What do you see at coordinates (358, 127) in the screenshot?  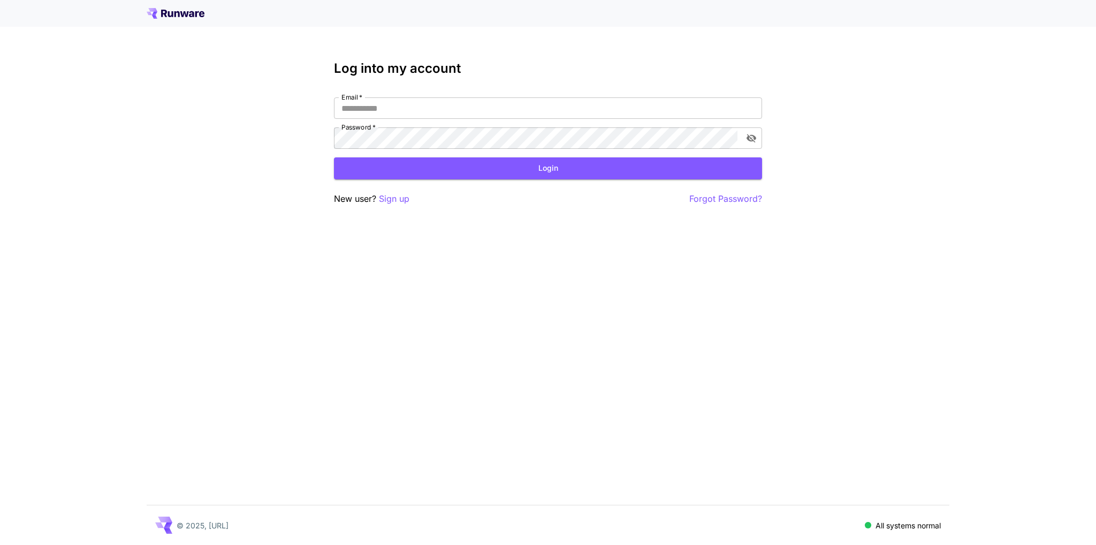 I see `label: Password` at bounding box center [358, 127].